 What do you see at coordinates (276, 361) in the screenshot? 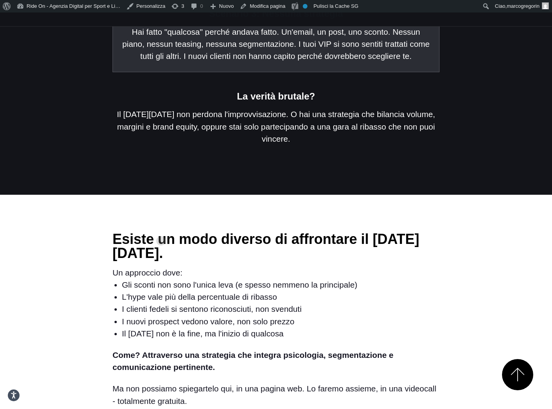
I see `p: Come? Attraverso una strategia che integra psicologia, segmentazione e comunicazione pertinente.` at bounding box center [276, 361].